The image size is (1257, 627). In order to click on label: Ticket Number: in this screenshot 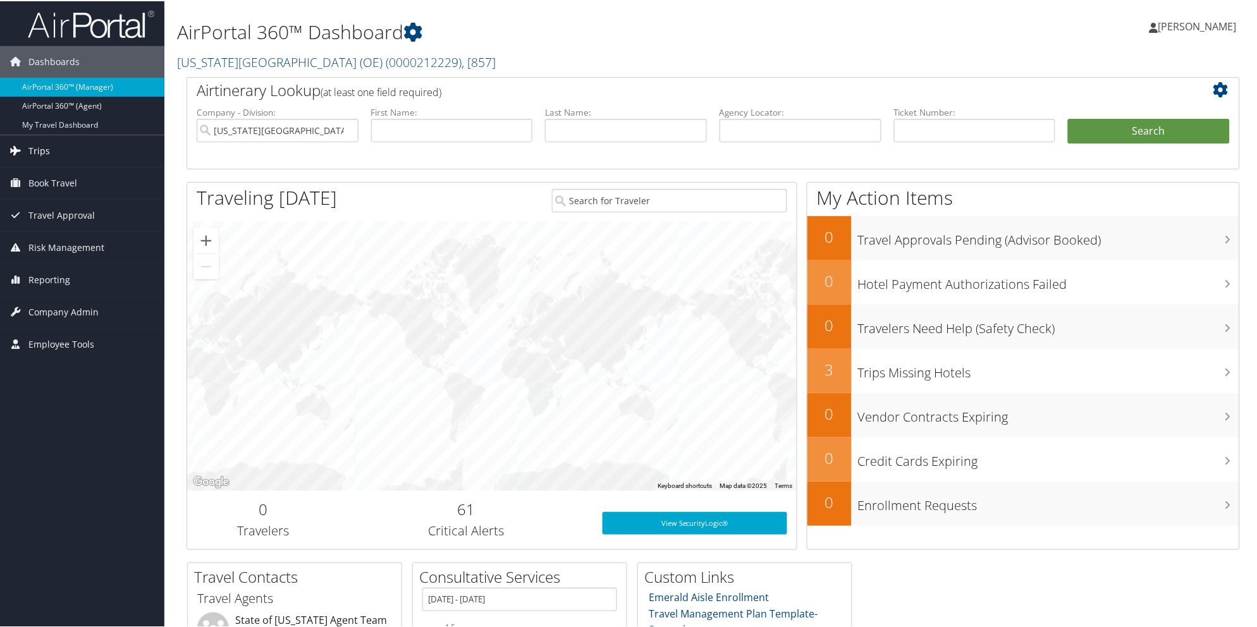, I will do `click(975, 111)`.